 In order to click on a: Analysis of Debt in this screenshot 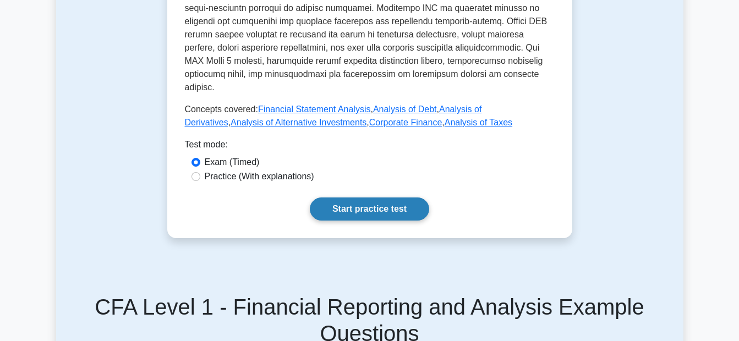, I will do `click(405, 109)`.